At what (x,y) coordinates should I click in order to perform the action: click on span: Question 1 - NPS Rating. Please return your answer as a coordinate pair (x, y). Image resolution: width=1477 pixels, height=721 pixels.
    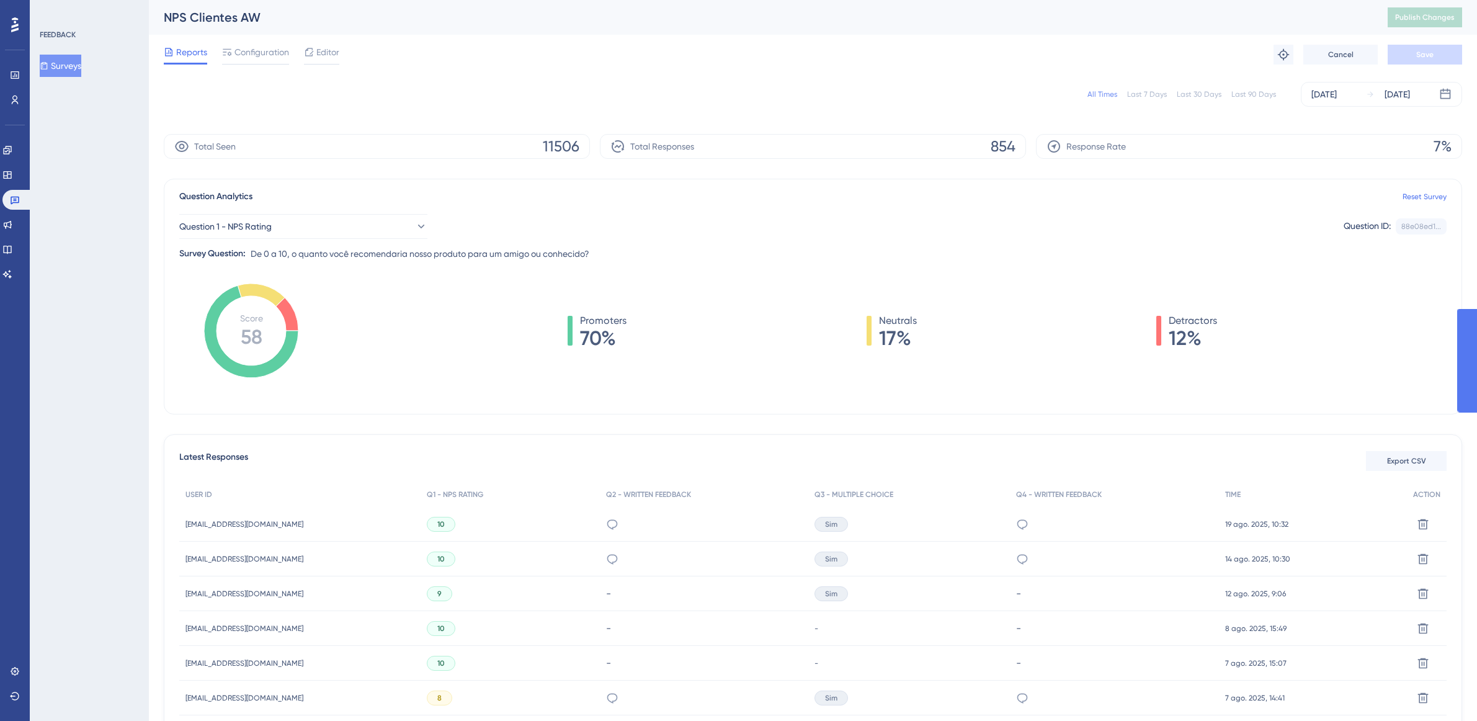
    Looking at the image, I should click on (225, 226).